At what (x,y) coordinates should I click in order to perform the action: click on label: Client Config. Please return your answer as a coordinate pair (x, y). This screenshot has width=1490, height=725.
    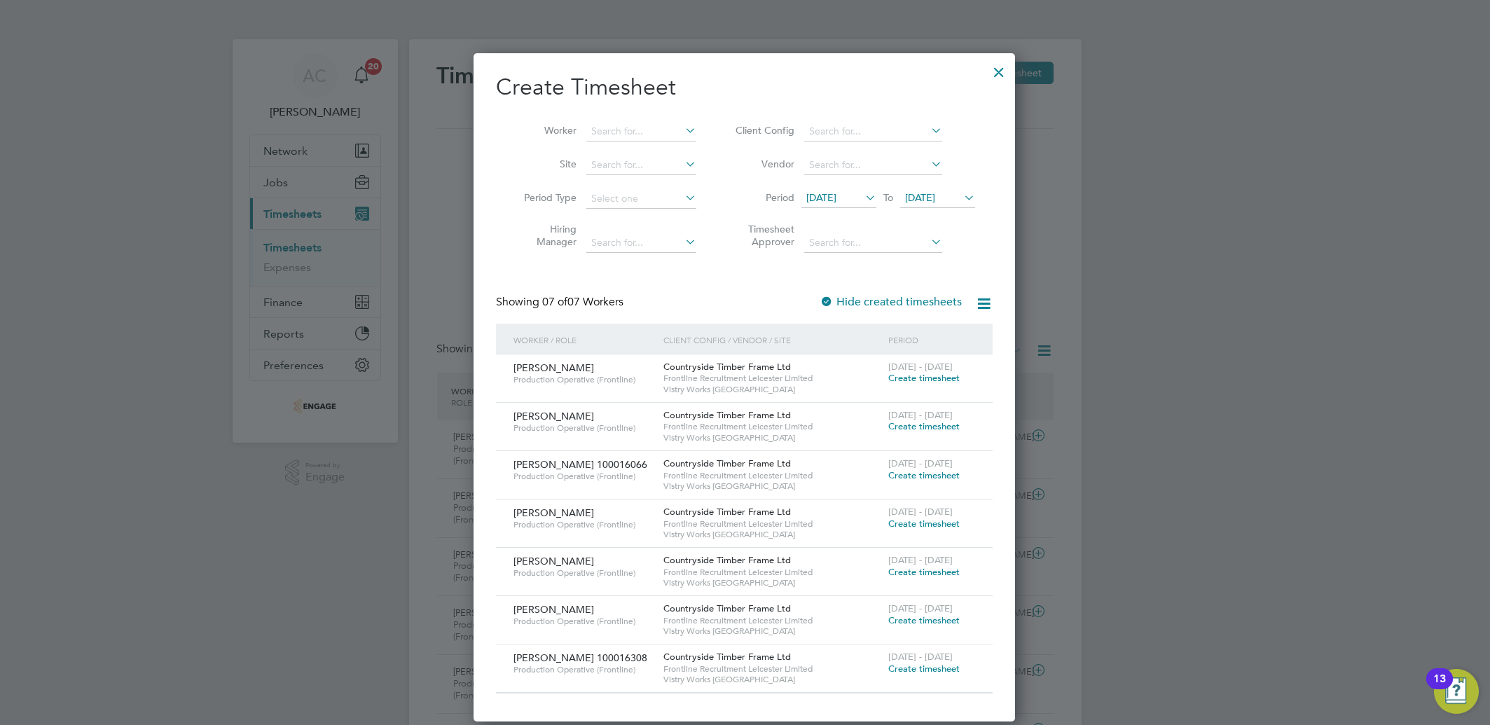
    Looking at the image, I should click on (763, 130).